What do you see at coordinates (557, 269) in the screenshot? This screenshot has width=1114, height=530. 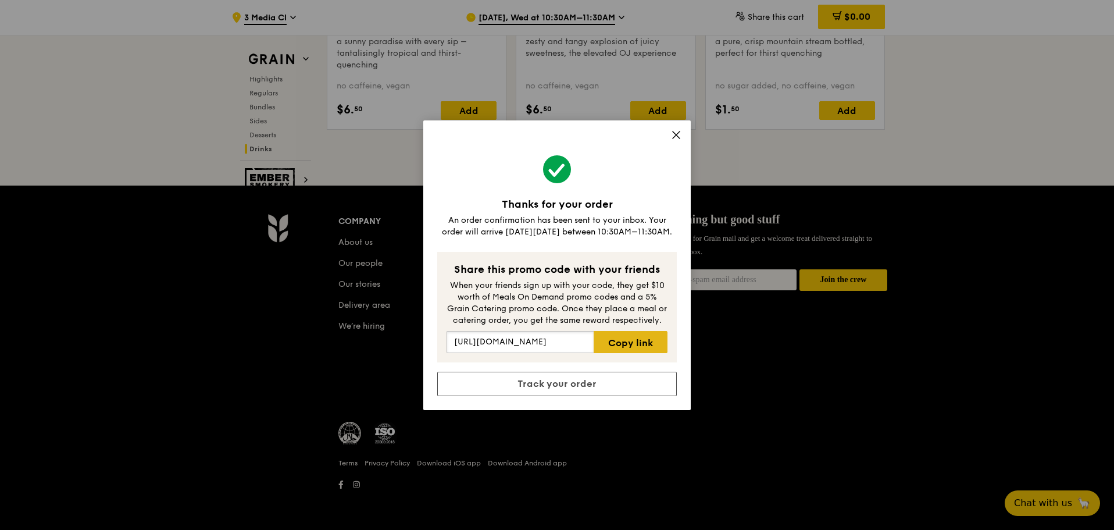 I see `div: Share this promo code with your friends` at bounding box center [557, 269].